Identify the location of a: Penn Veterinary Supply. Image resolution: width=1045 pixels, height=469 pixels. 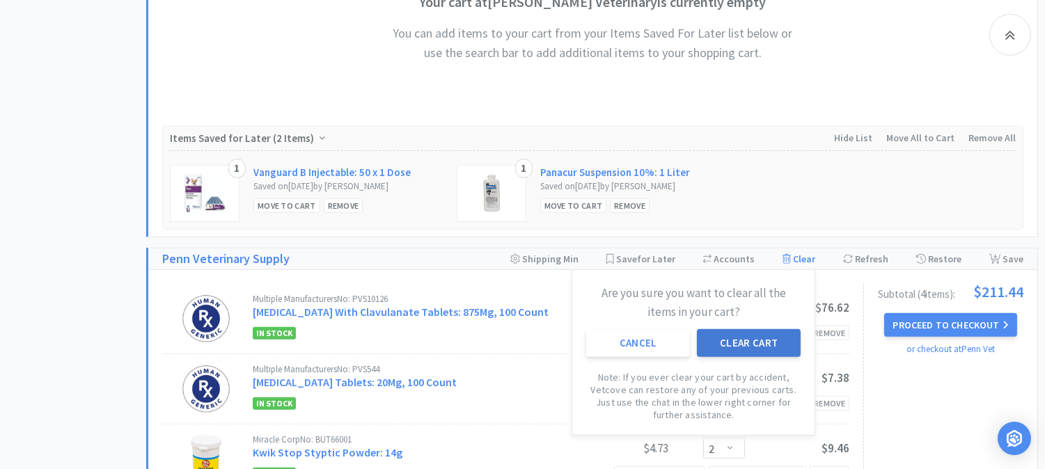
(226, 259).